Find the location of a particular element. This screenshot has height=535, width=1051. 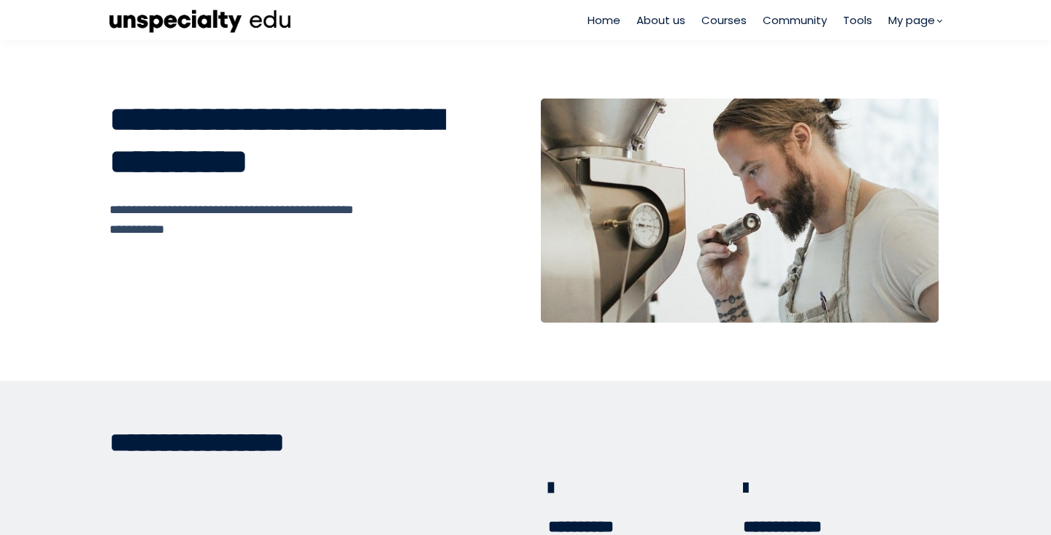

a: Courses is located at coordinates (724, 20).